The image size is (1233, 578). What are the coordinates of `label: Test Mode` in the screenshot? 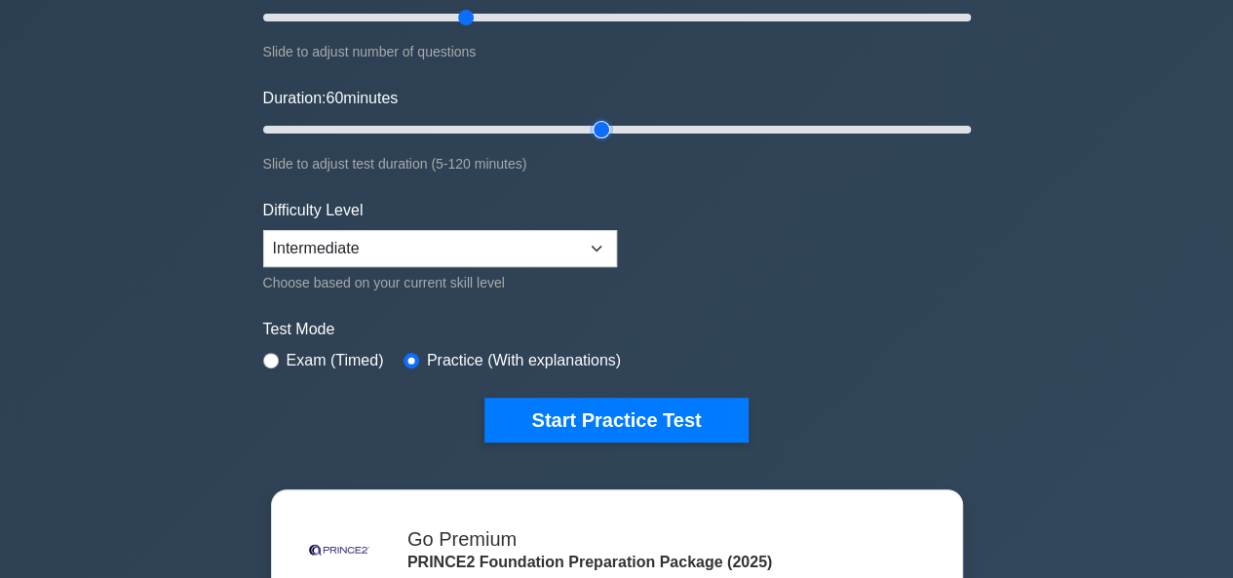 It's located at (617, 330).